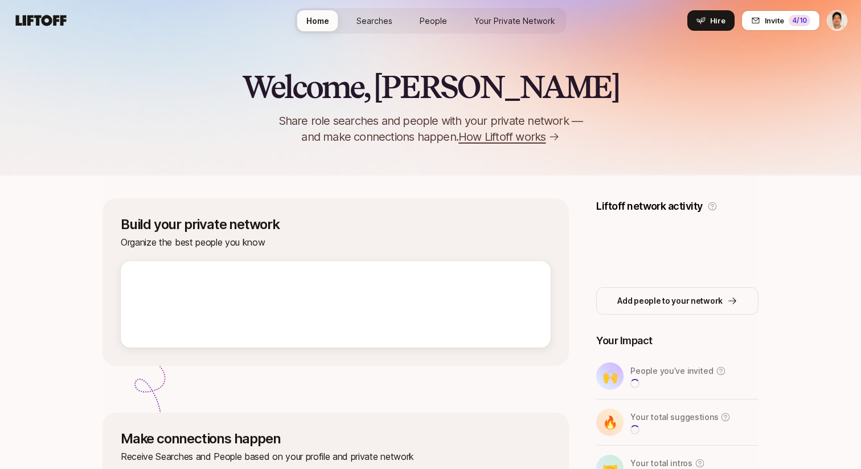 This screenshot has width=861, height=469. What do you see at coordinates (433, 21) in the screenshot?
I see `span: People` at bounding box center [433, 21].